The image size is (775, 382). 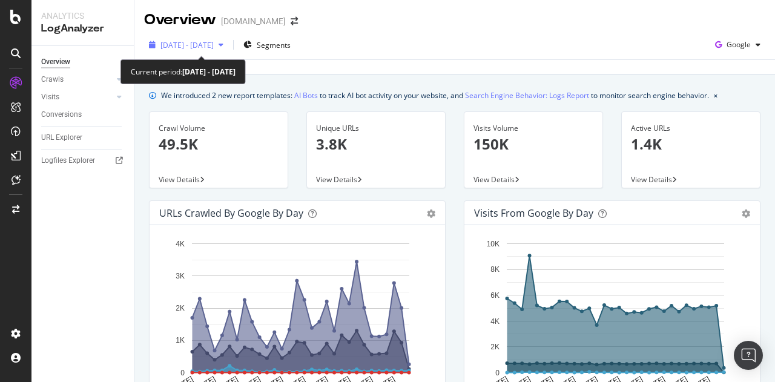 What do you see at coordinates (274, 45) in the screenshot?
I see `span: Segments` at bounding box center [274, 45].